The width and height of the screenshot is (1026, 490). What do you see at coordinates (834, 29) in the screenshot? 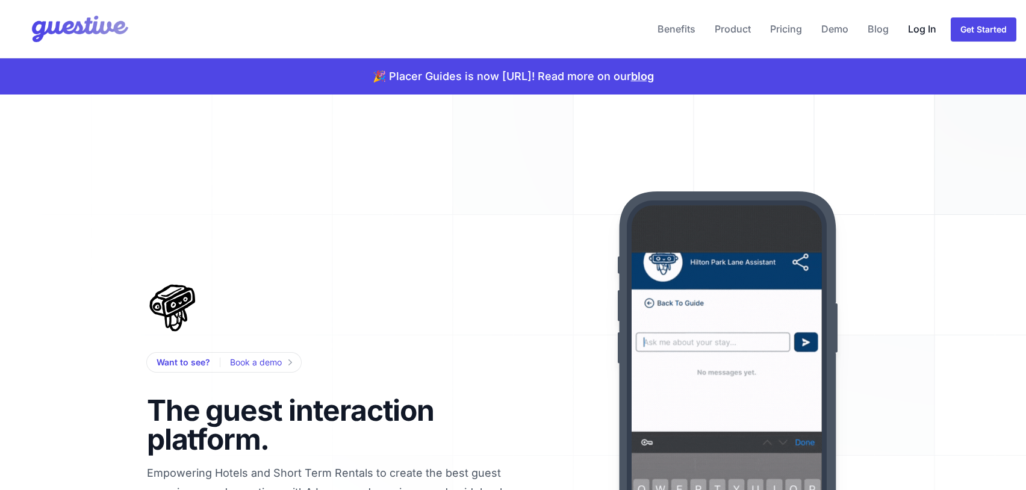
I see `a: Demo` at bounding box center [834, 29].